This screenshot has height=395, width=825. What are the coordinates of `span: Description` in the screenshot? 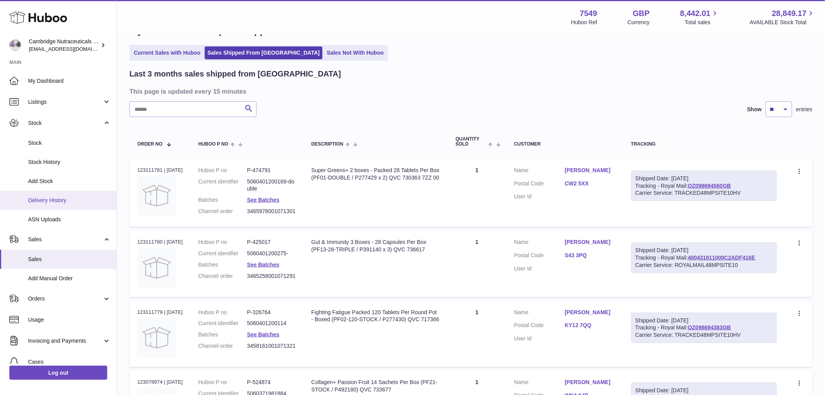 It's located at (328, 144).